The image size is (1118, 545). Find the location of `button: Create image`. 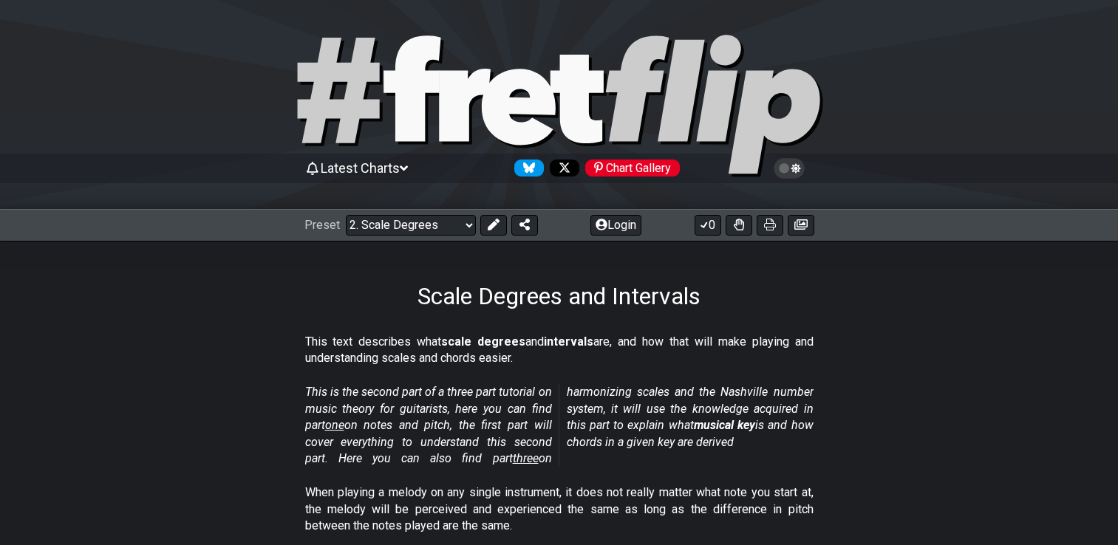

button: Create image is located at coordinates (801, 225).